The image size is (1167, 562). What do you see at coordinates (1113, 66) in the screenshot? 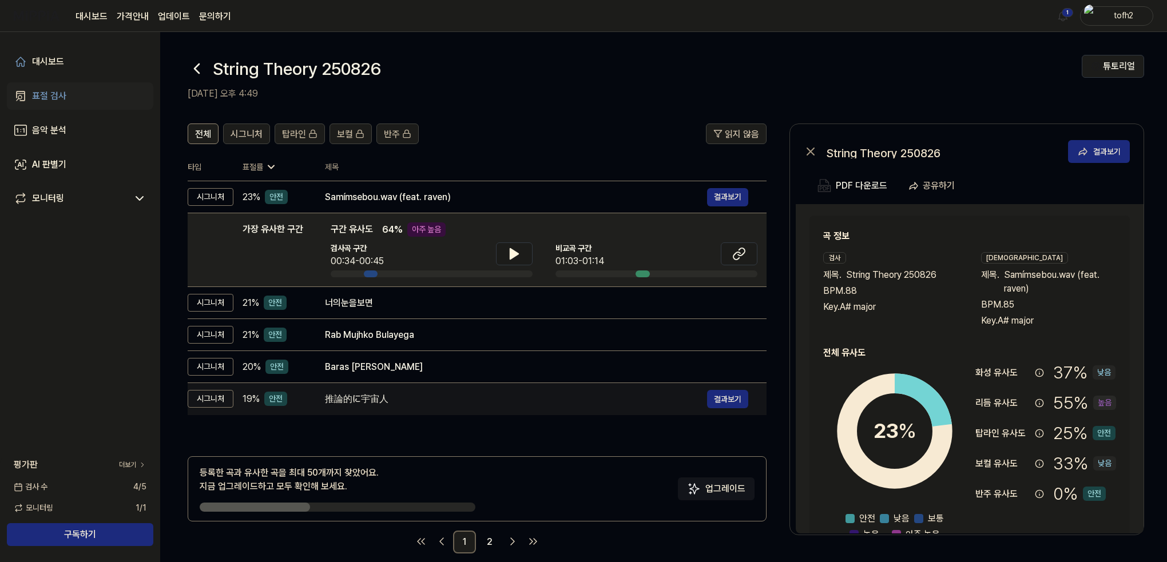
I see `button: 튜토리얼` at bounding box center [1113, 66].